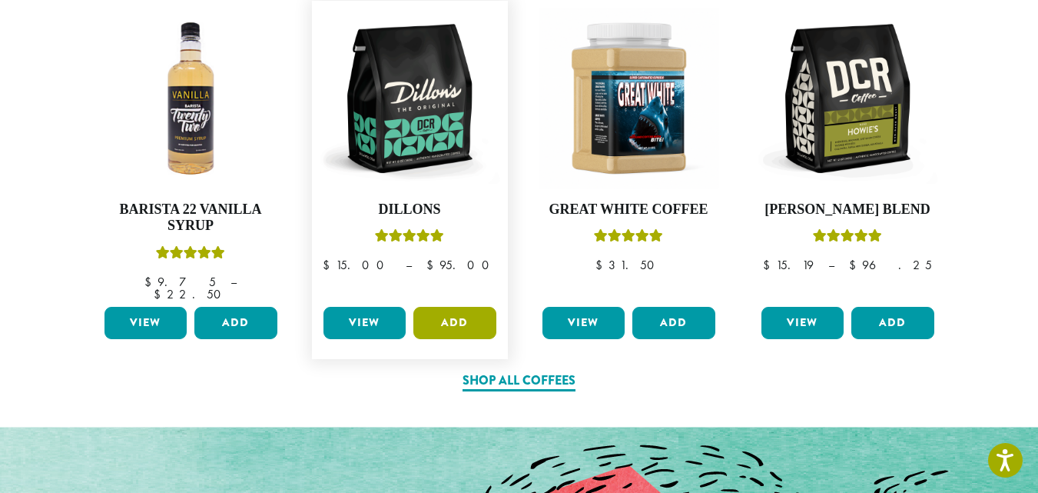 This screenshot has width=1038, height=493. Describe the element at coordinates (180, 281) in the screenshot. I see `bdi: 9.75` at that location.